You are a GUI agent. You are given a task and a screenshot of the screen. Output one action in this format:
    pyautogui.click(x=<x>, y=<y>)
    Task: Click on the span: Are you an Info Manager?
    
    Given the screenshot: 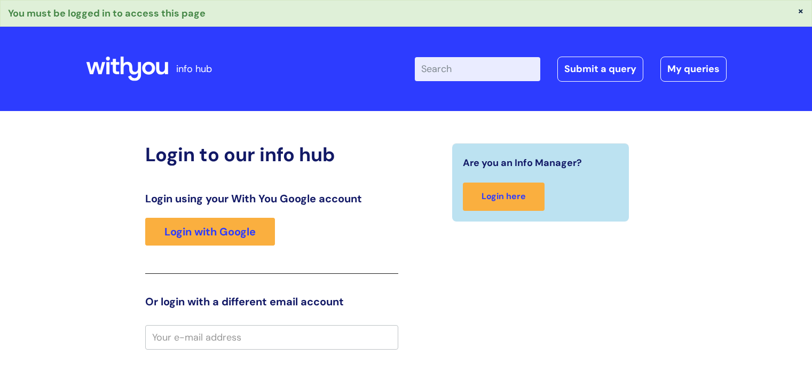 What is the action you would take?
    pyautogui.click(x=522, y=163)
    